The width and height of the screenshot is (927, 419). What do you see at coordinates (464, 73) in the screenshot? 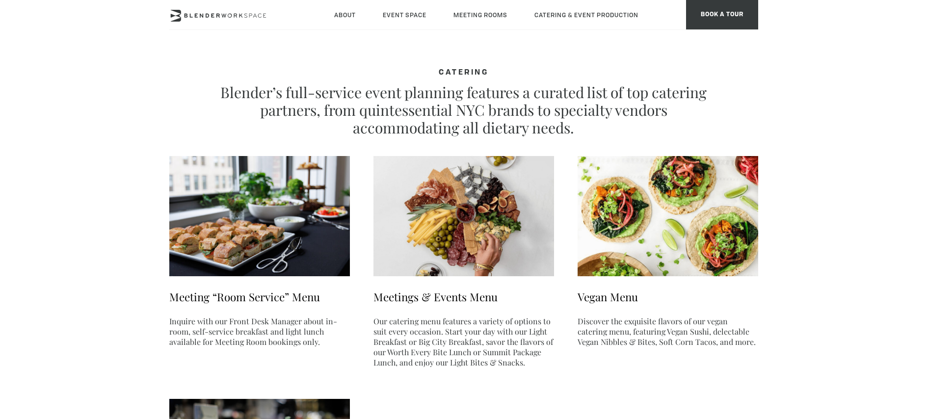
I see `h4: CATERING` at bounding box center [464, 73].